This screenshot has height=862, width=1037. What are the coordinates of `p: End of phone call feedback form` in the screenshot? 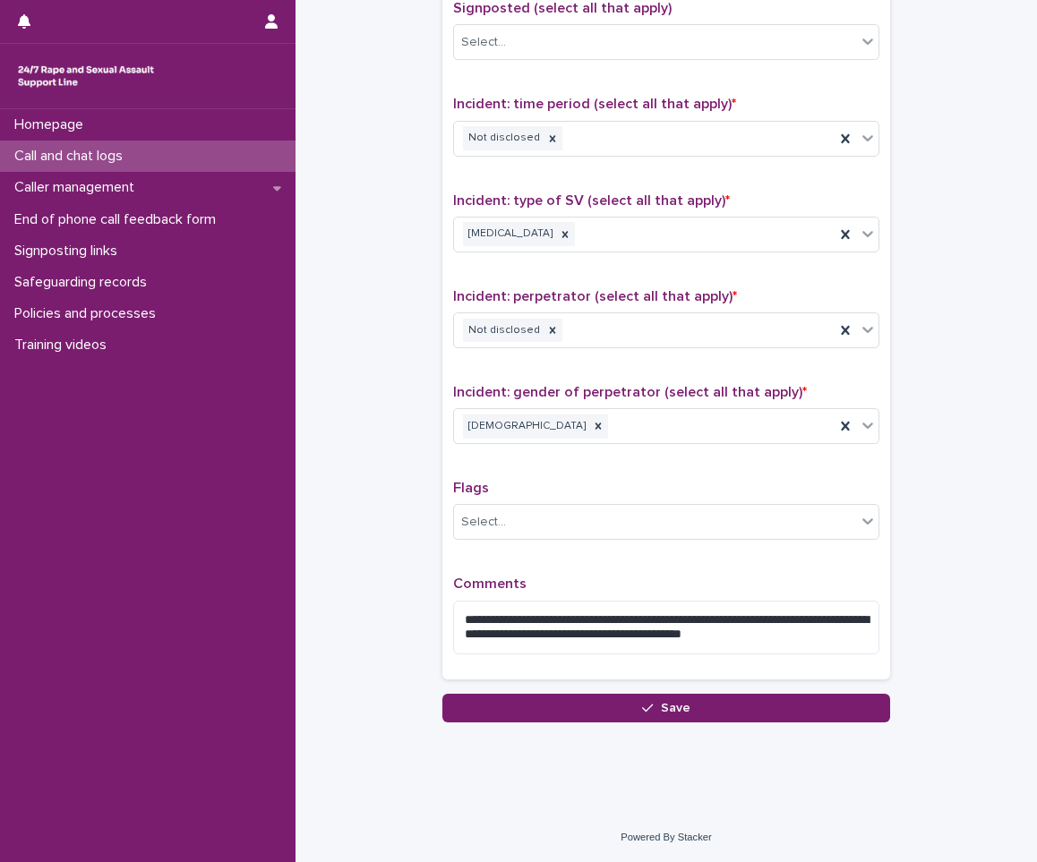 It's located at (118, 219).